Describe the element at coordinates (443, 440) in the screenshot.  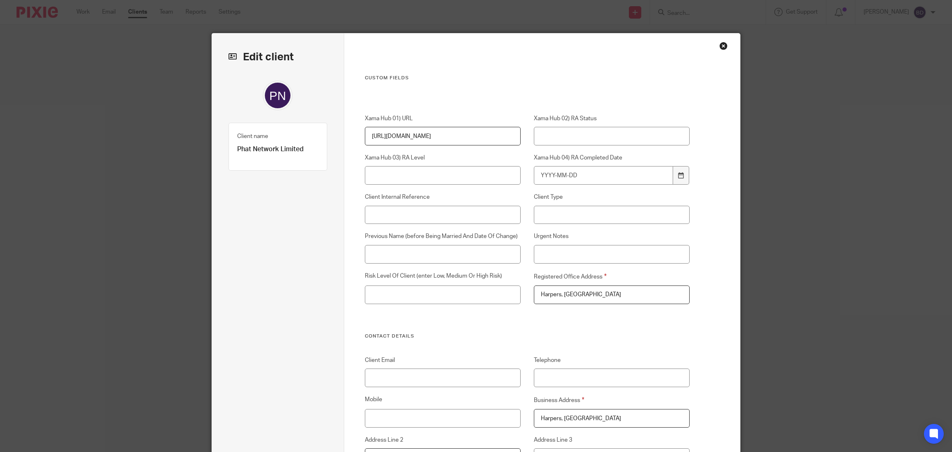
I see `label: Address Line 2` at that location.